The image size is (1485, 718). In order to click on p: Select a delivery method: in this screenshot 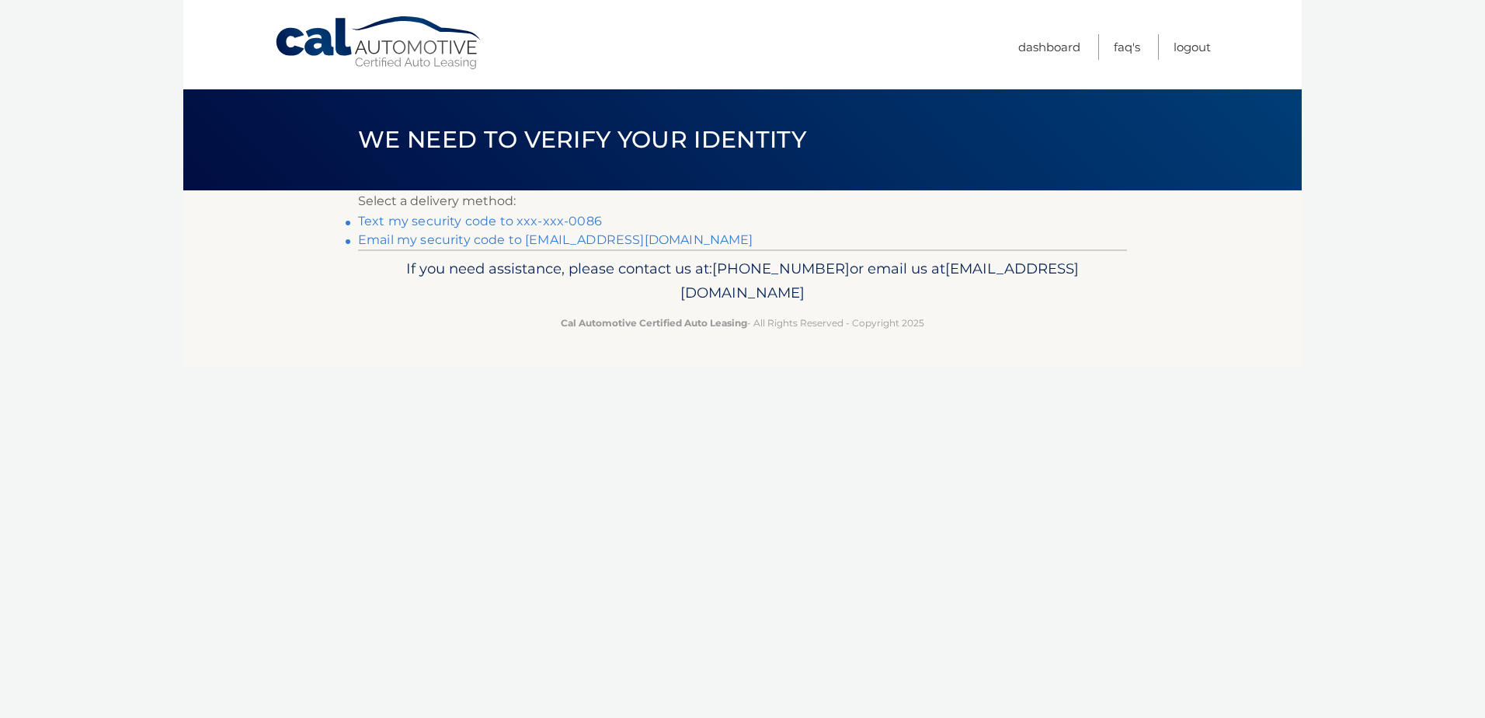, I will do `click(742, 201)`.